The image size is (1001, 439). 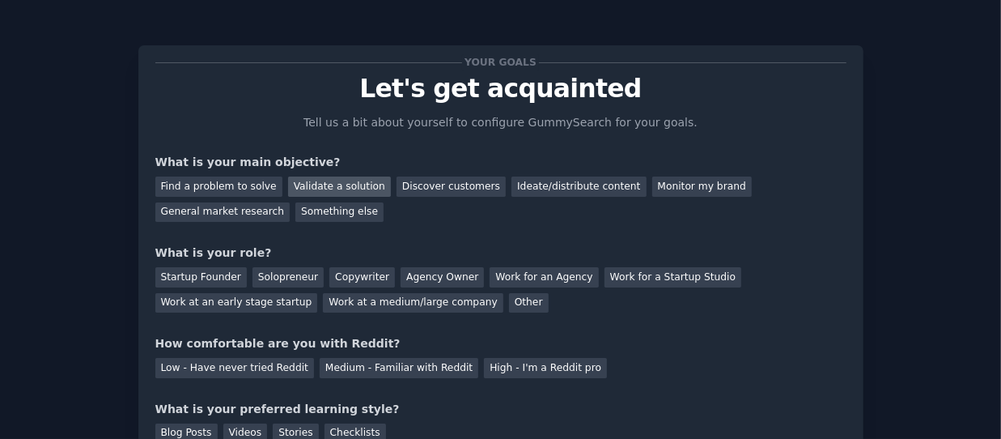 What do you see at coordinates (235, 367) in the screenshot?
I see `div: Low - Have never tried Reddit` at bounding box center [235, 367].